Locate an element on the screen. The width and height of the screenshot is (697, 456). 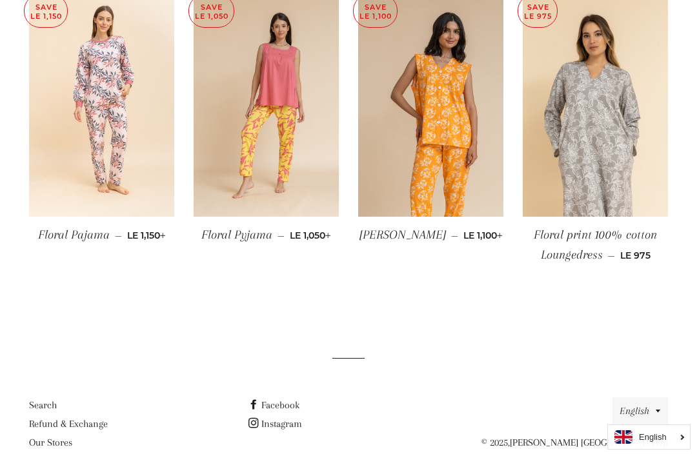
a: Floral Pyjama — LE 1,050 is located at coordinates (266, 235).